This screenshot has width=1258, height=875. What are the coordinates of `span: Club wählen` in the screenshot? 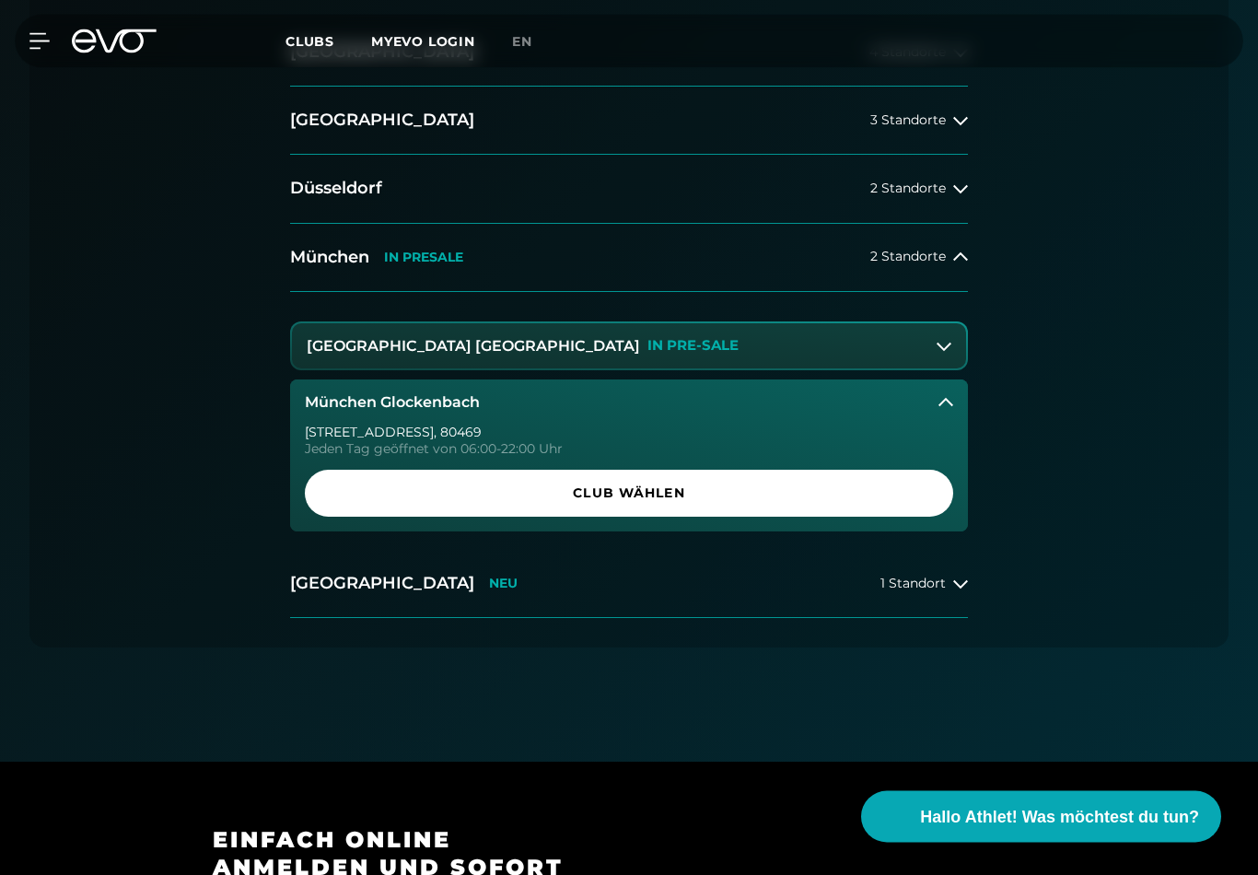 It's located at (629, 494).